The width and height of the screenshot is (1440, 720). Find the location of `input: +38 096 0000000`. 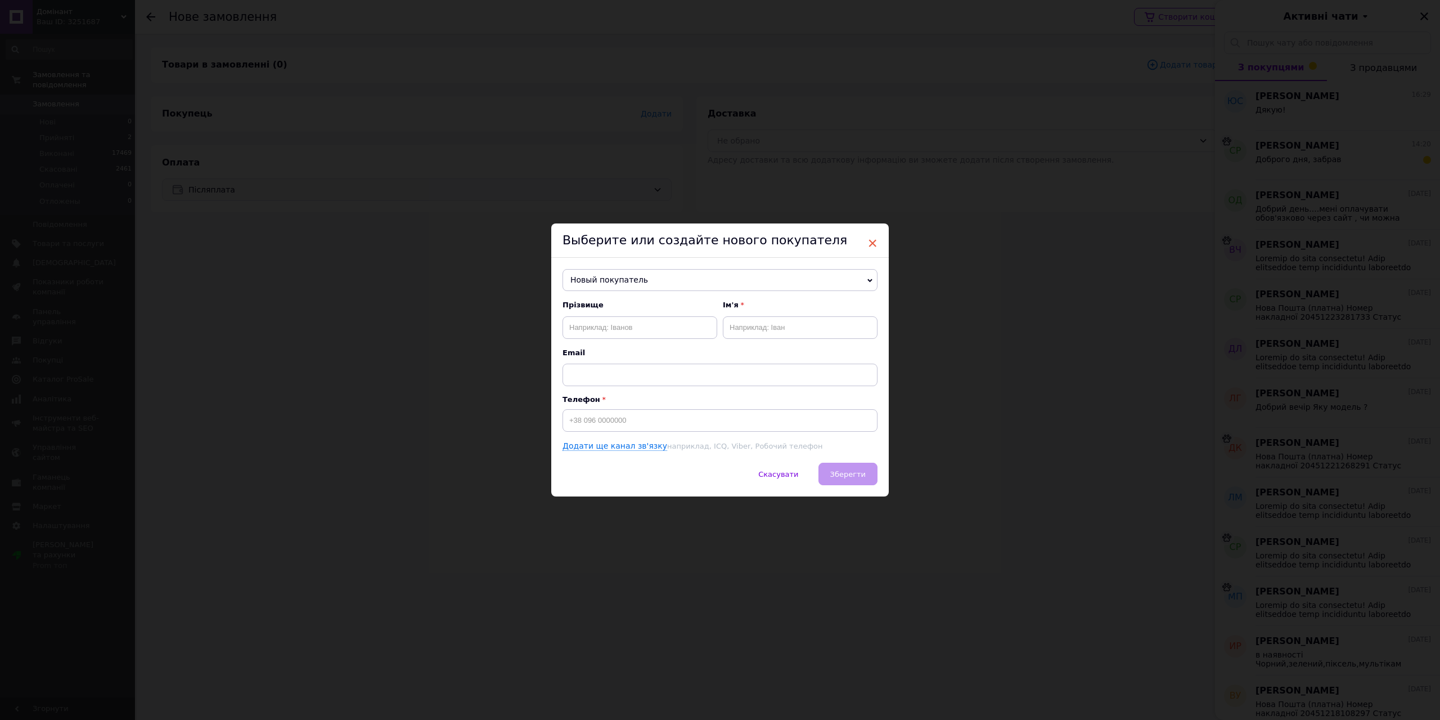

input: +38 096 0000000 is located at coordinates (720, 420).